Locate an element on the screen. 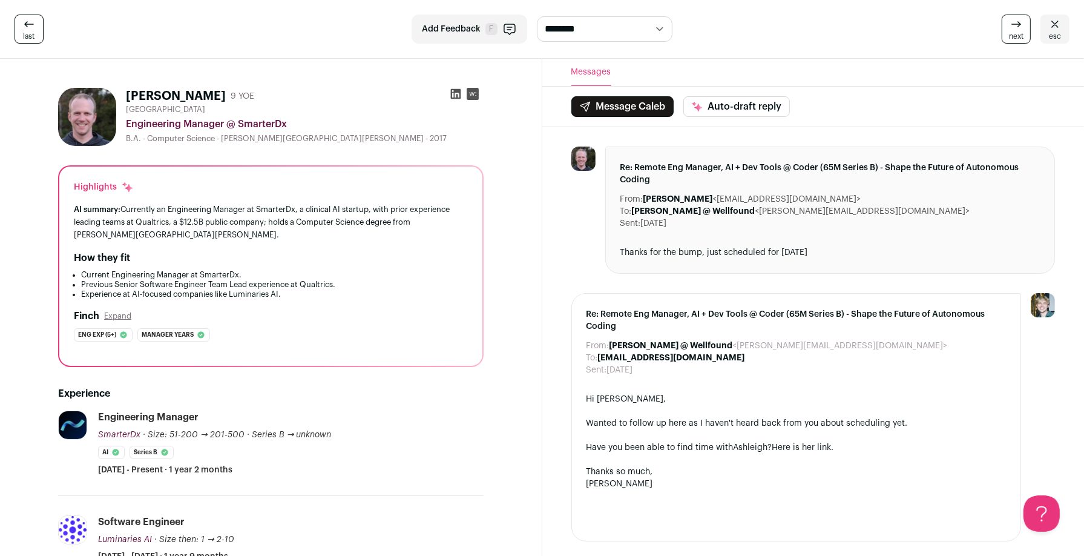 This screenshot has width=1084, height=556. li: Experience at AI-focused companies like Luminaries AI. is located at coordinates (274, 294).